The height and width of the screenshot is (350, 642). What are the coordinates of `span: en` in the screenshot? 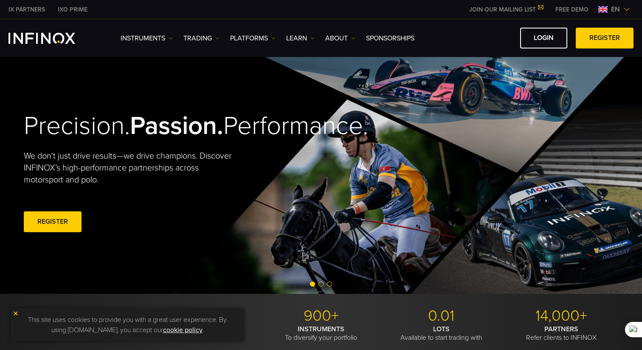 It's located at (615, 9).